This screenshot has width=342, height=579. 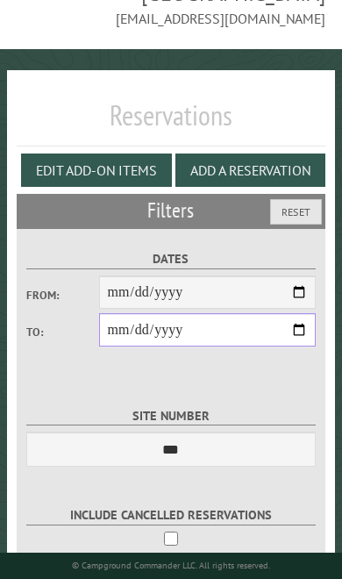 I want to click on h2: Filters, so click(x=170, y=210).